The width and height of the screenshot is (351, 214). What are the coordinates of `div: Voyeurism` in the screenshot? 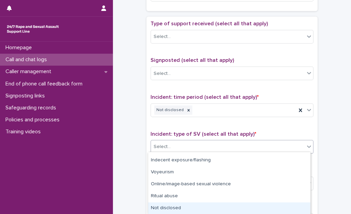 It's located at (229, 172).